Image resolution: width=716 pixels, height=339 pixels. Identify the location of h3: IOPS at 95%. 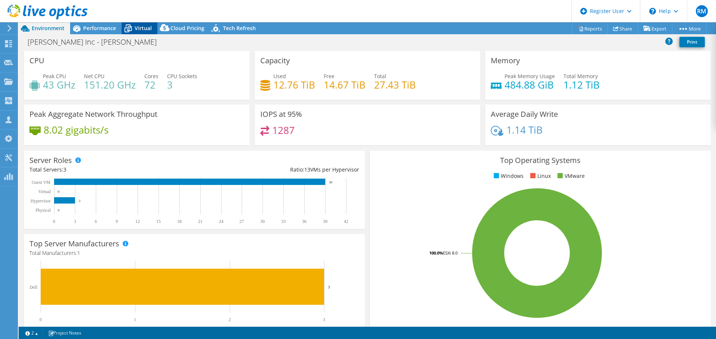
(281, 114).